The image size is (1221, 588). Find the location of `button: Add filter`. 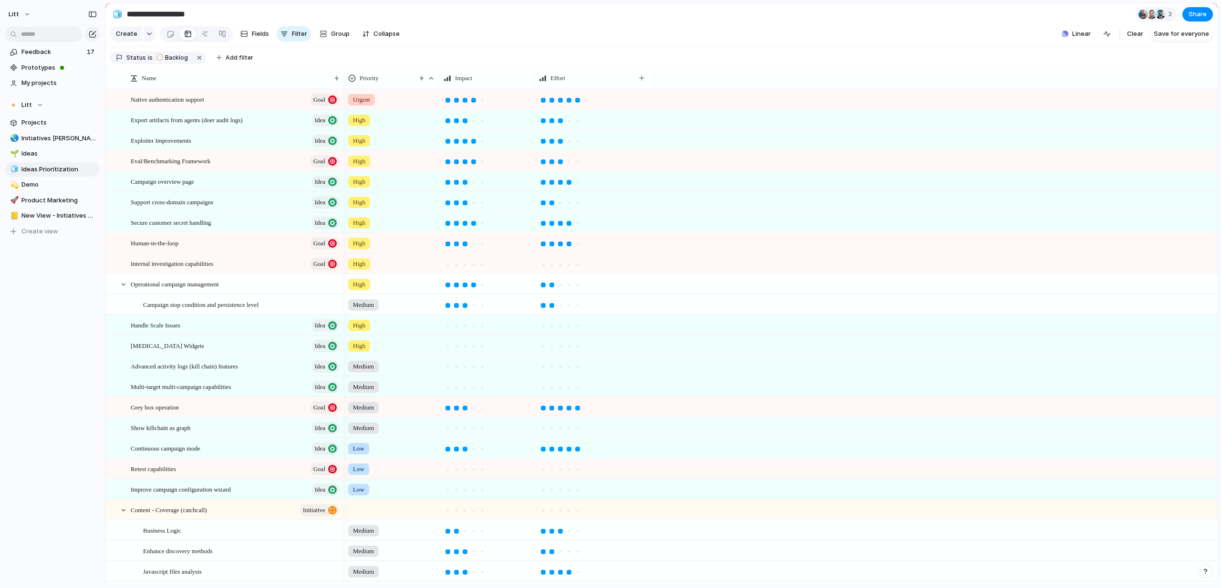

button: Add filter is located at coordinates (235, 58).